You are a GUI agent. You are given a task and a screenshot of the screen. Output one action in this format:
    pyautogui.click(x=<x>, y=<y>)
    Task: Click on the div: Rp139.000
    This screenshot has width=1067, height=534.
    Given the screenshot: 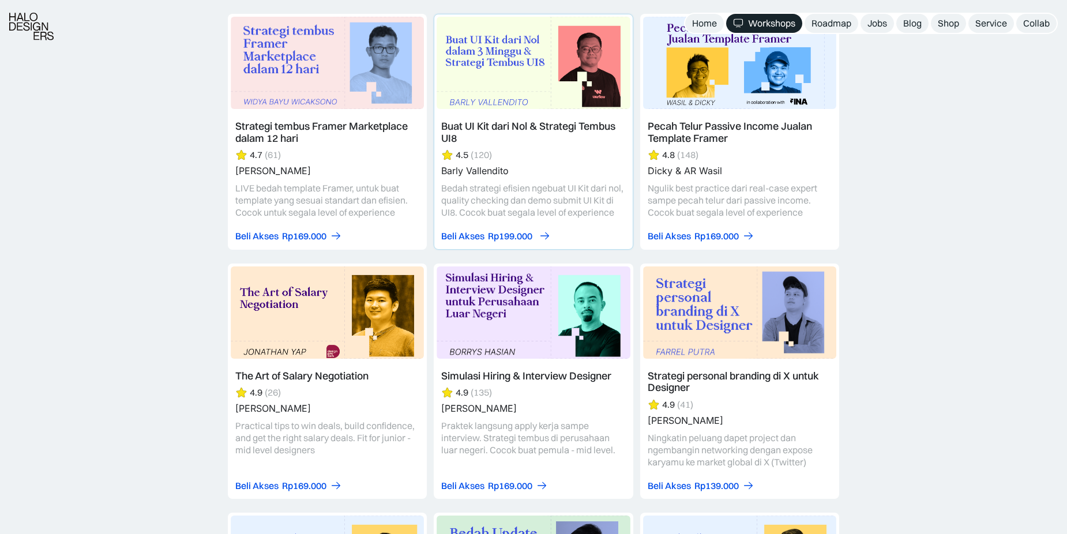 What is the action you would take?
    pyautogui.click(x=716, y=486)
    